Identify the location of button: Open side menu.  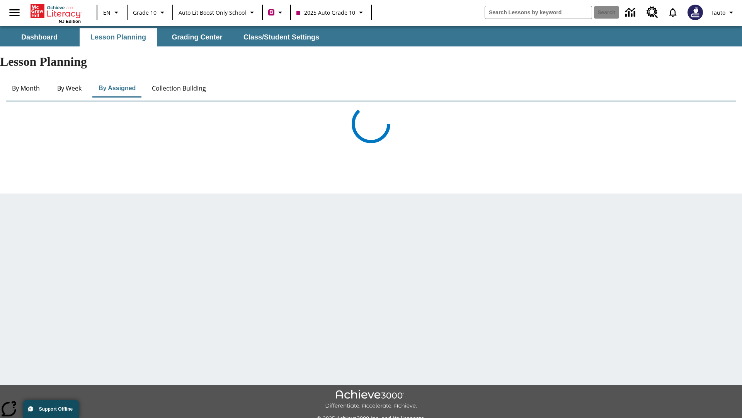
(14, 12).